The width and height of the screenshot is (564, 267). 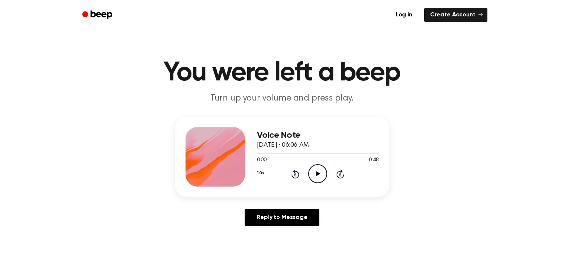 I want to click on a: Beep, so click(x=98, y=15).